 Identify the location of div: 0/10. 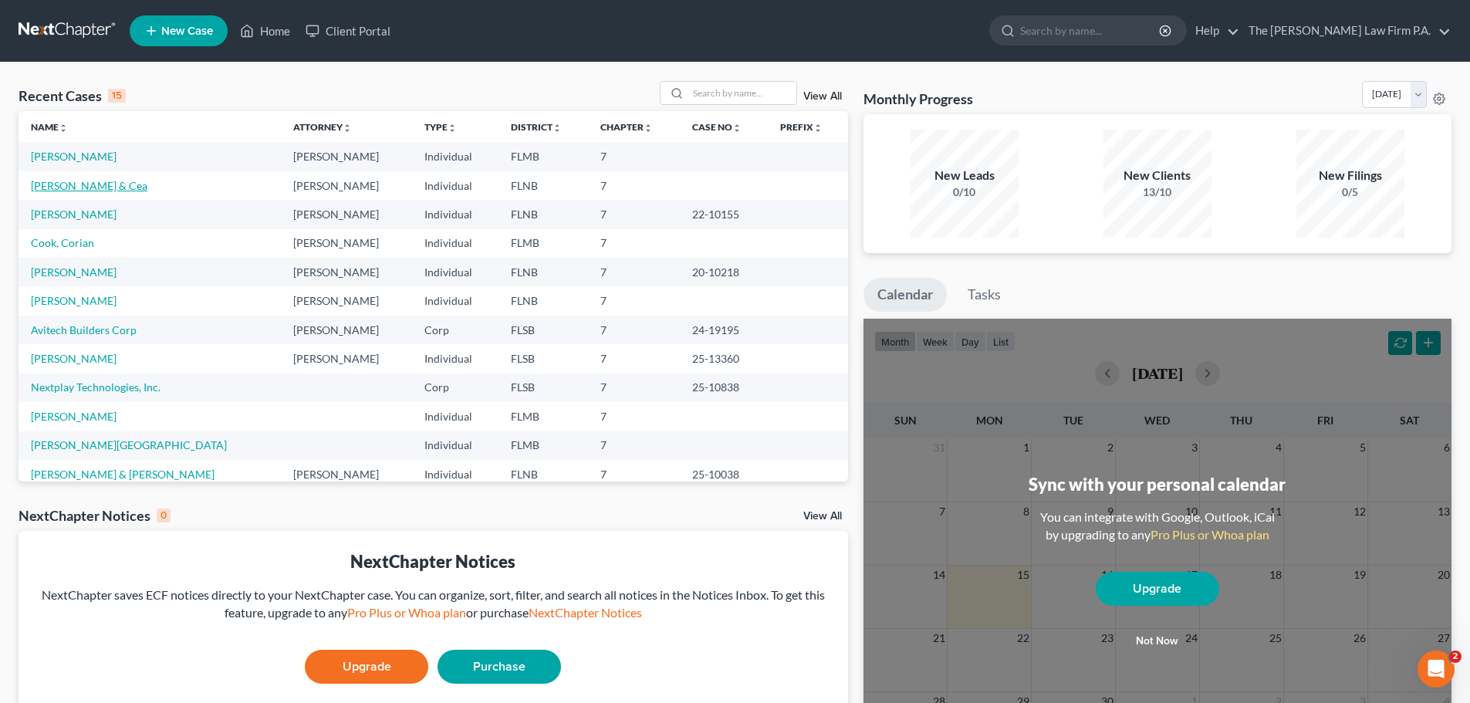
(965, 192).